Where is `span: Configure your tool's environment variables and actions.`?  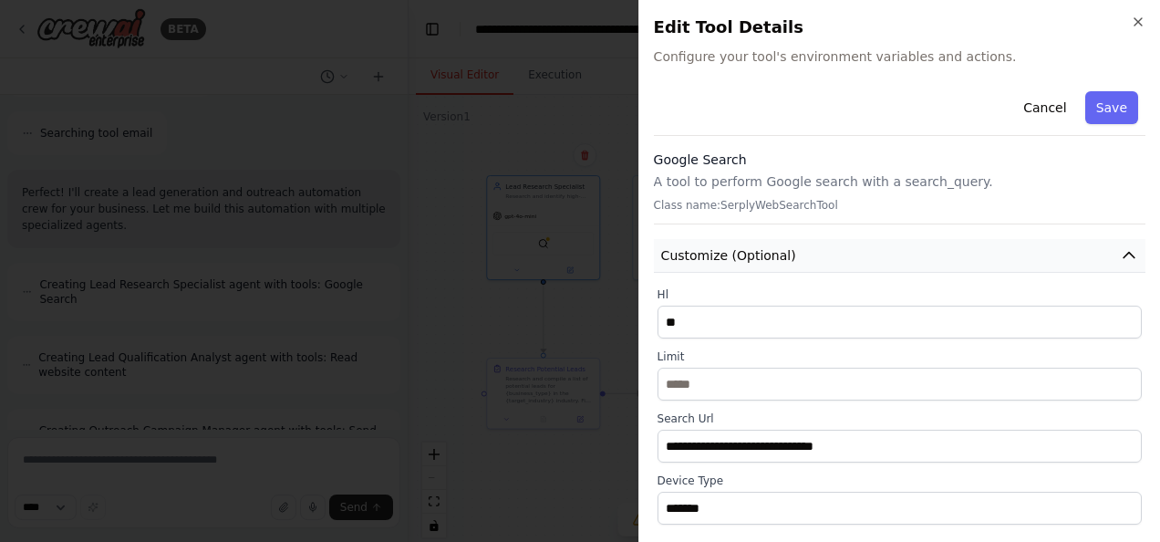
span: Configure your tool's environment variables and actions. is located at coordinates (899, 57).